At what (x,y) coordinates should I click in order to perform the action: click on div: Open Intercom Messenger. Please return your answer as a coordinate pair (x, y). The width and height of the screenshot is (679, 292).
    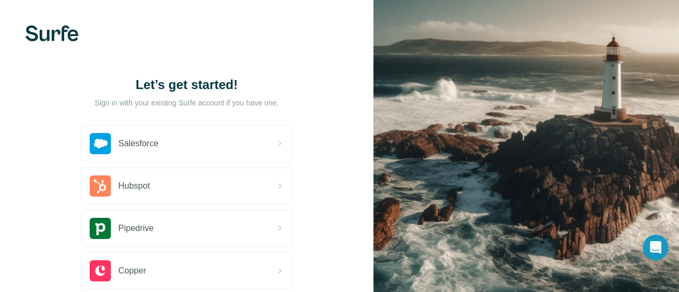
    Looking at the image, I should click on (656, 248).